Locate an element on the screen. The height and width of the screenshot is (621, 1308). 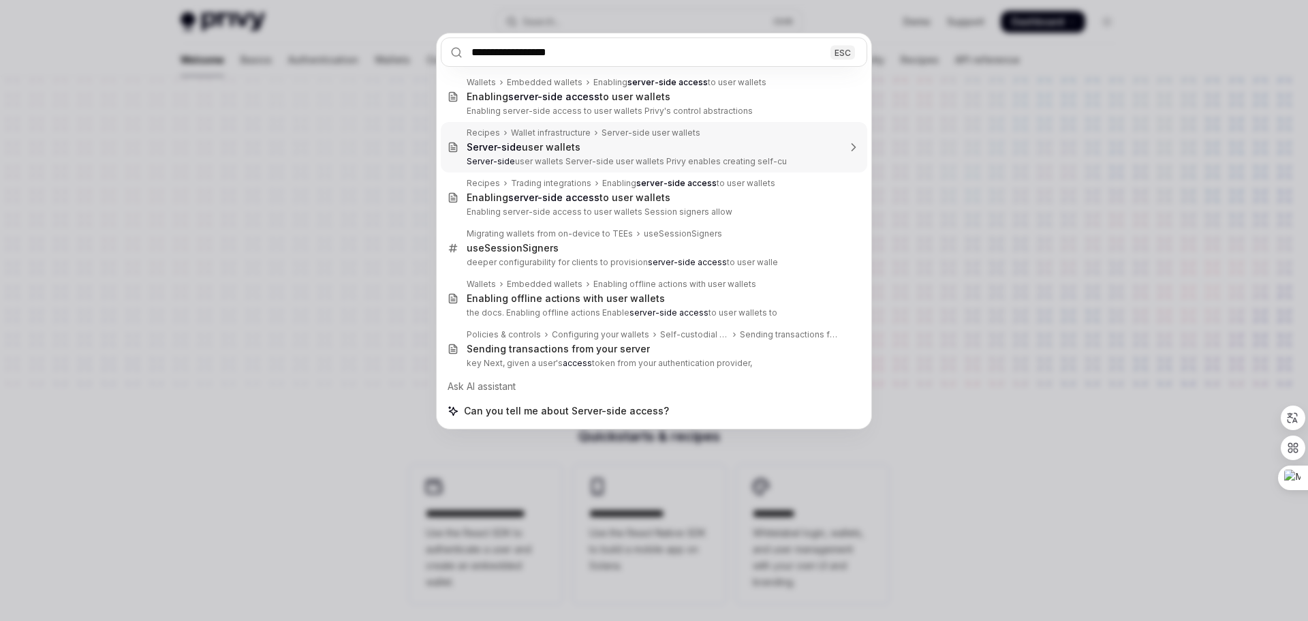
div: Configuring your wallets is located at coordinates (600, 334).